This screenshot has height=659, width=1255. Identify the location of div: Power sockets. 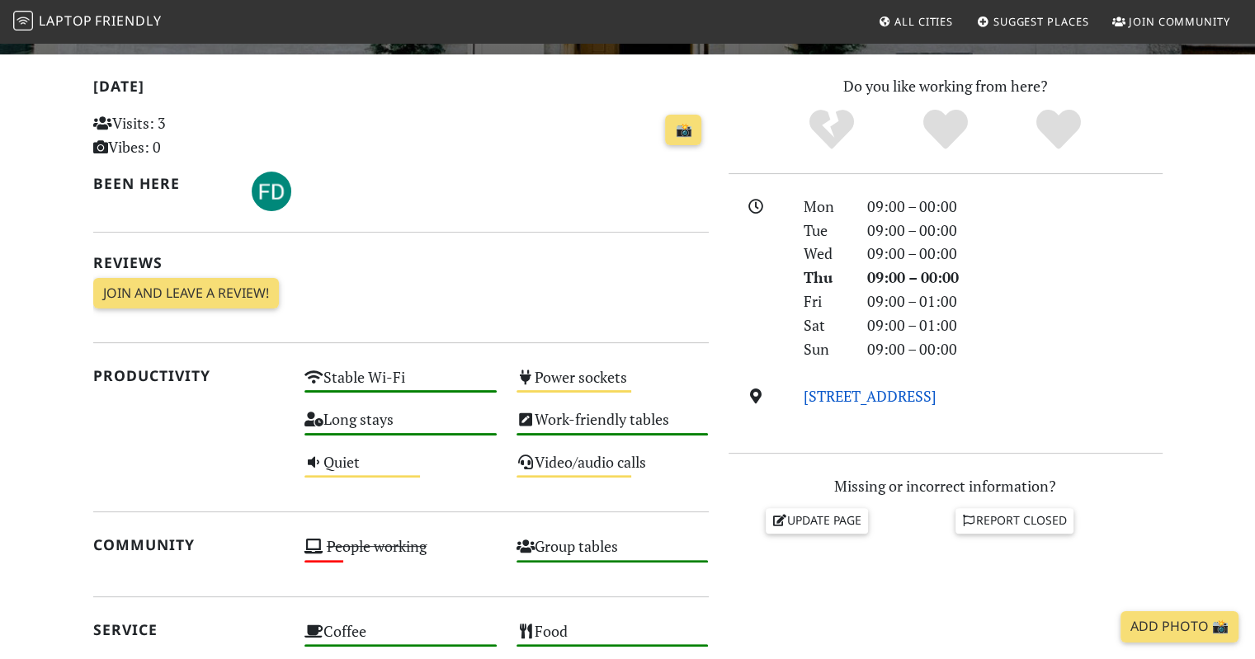
(612, 385).